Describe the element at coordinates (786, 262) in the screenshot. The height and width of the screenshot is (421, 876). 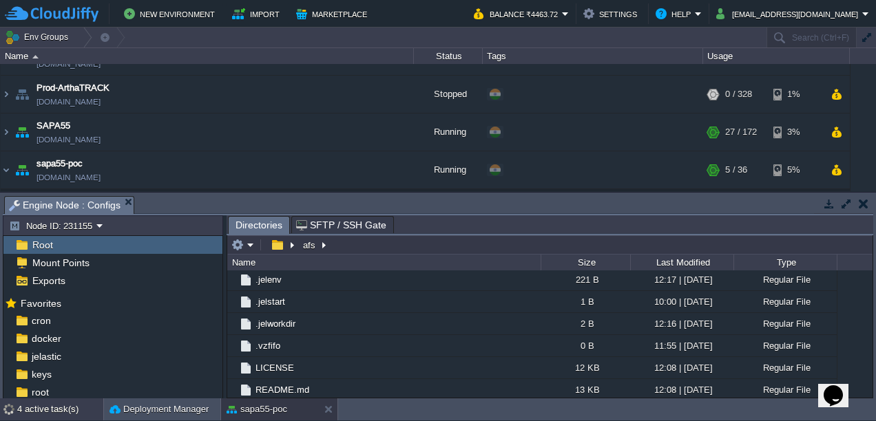
I see `div: Type` at that location.